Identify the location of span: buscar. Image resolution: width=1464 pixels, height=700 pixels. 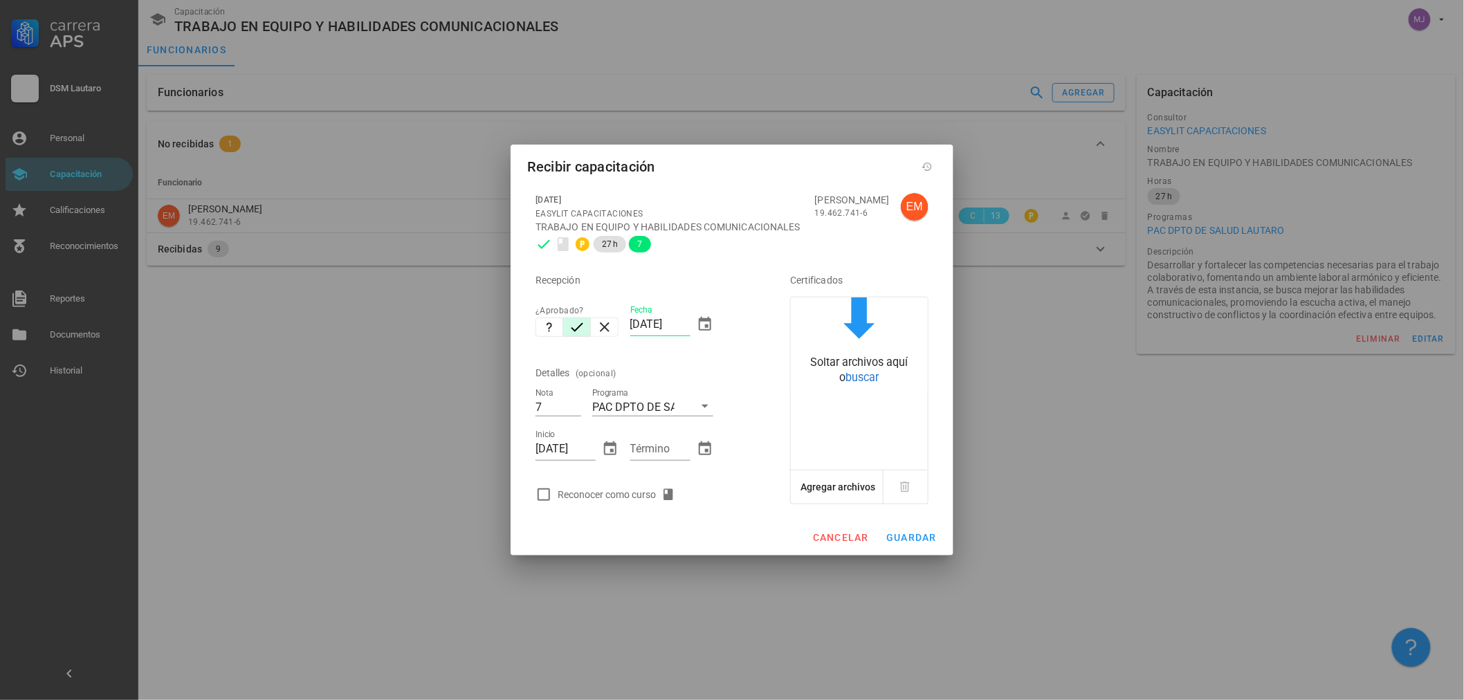
(863, 377).